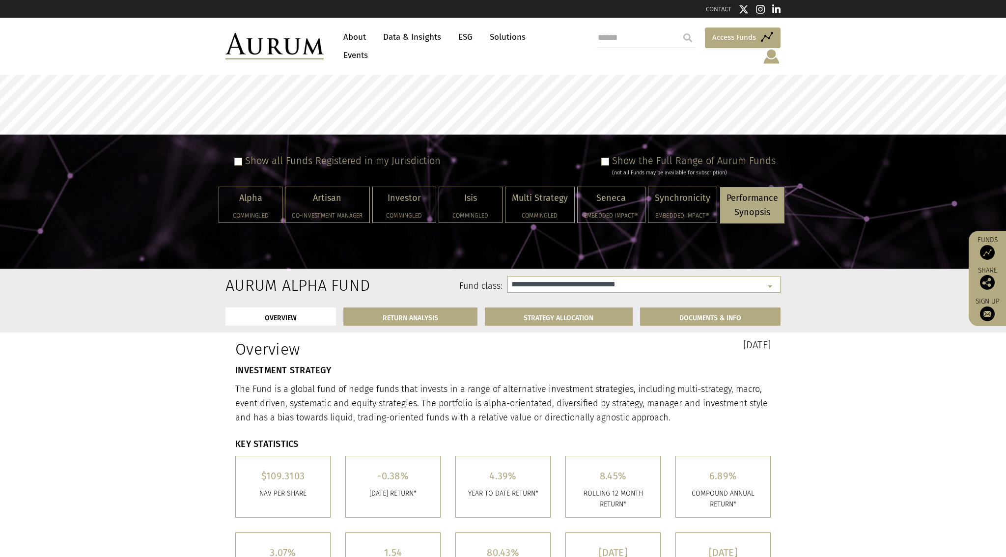 The image size is (1006, 557). Describe the element at coordinates (283, 370) in the screenshot. I see `strong: INVESTMENT STRATEGY` at that location.